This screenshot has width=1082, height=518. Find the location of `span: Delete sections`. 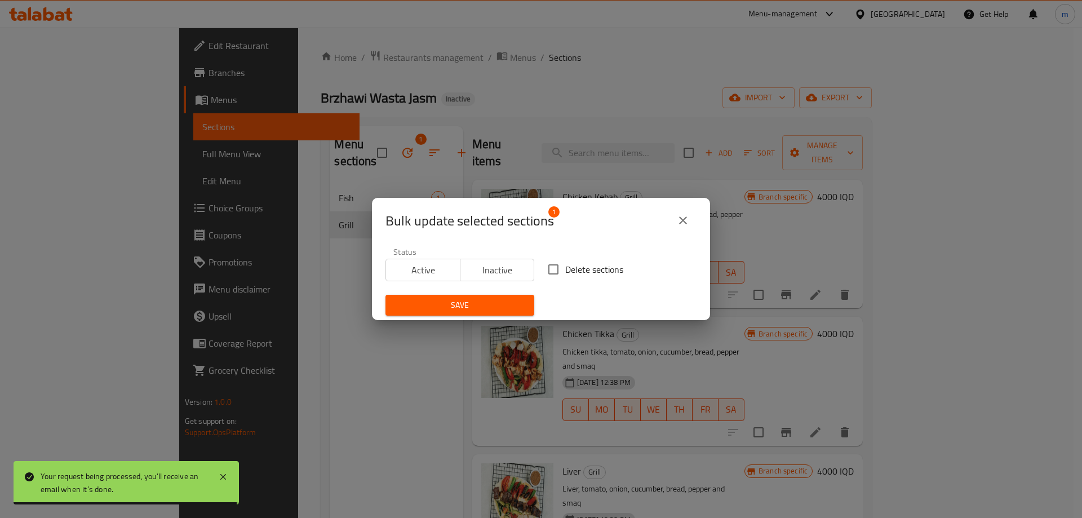

span: Delete sections is located at coordinates (594, 269).